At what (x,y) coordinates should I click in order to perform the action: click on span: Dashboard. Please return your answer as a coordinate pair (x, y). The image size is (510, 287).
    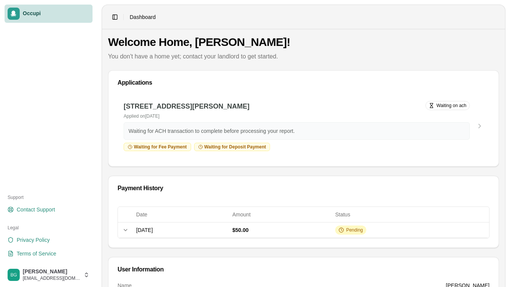
    Looking at the image, I should click on (143, 17).